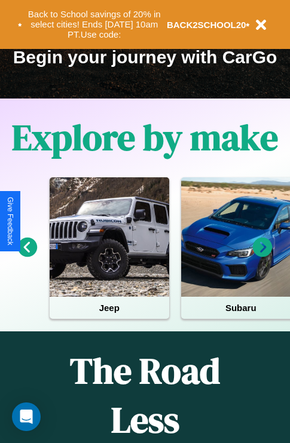 This screenshot has width=290, height=443. I want to click on div: Open Intercom Messenger, so click(26, 417).